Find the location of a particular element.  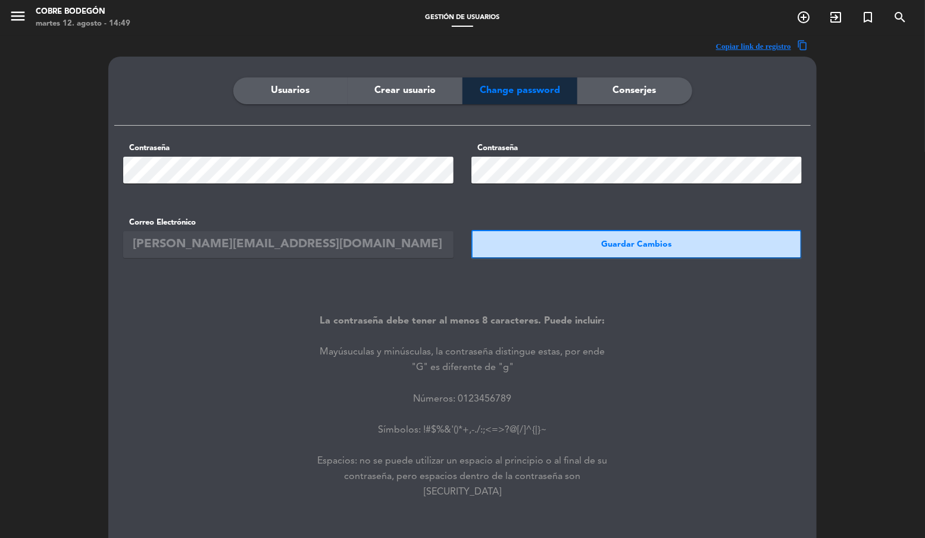

div: Símbolos: !#$%&'()*+,-./:;<=>?@[/]^{|}~ is located at coordinates (463, 430).